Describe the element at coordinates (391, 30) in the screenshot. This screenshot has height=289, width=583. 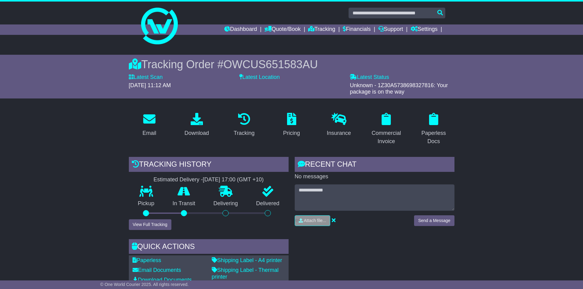
I see `a: Support` at that location.